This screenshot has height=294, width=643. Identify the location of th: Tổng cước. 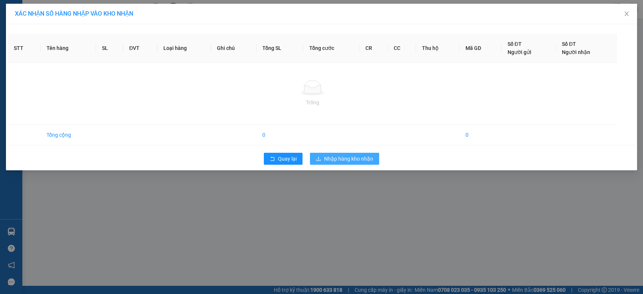
(331, 48).